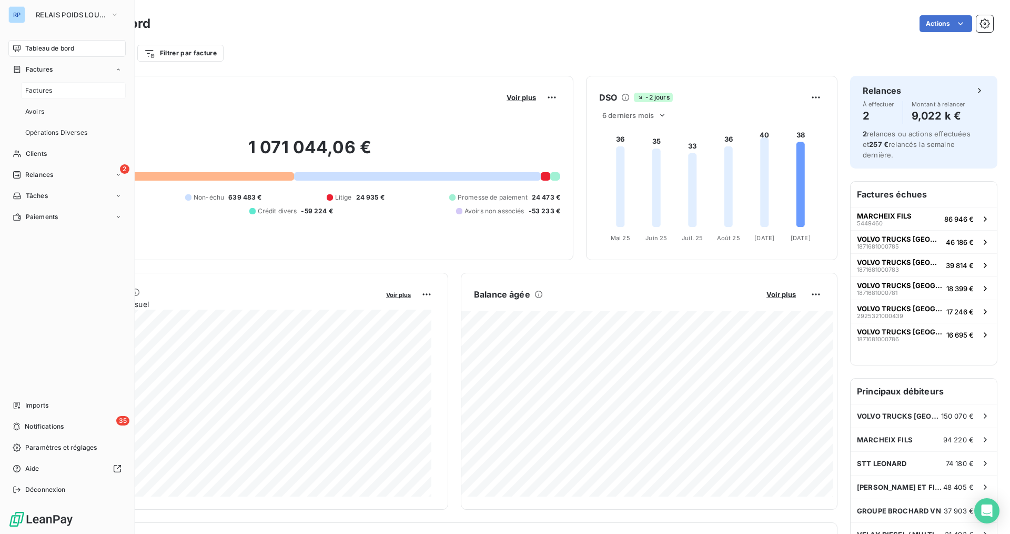 Image resolution: width=1010 pixels, height=534 pixels. Describe the element at coordinates (917, 144) in the screenshot. I see `span: relances ou actions effectuées et relancés la semaine dernière.` at that location.